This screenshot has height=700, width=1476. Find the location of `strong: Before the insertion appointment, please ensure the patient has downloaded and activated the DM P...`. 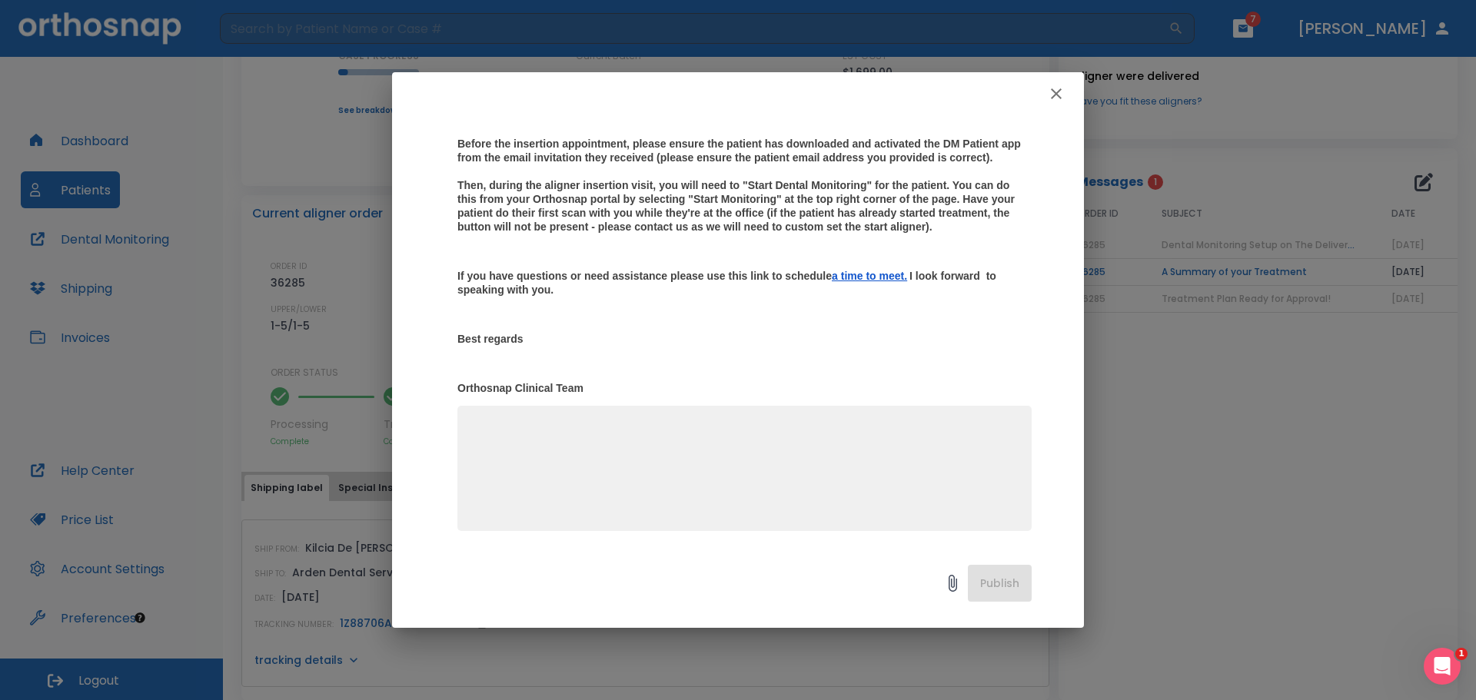

strong: Before the insertion appointment, please ensure the patient has downloaded and activated the DM P... is located at coordinates (740, 185).